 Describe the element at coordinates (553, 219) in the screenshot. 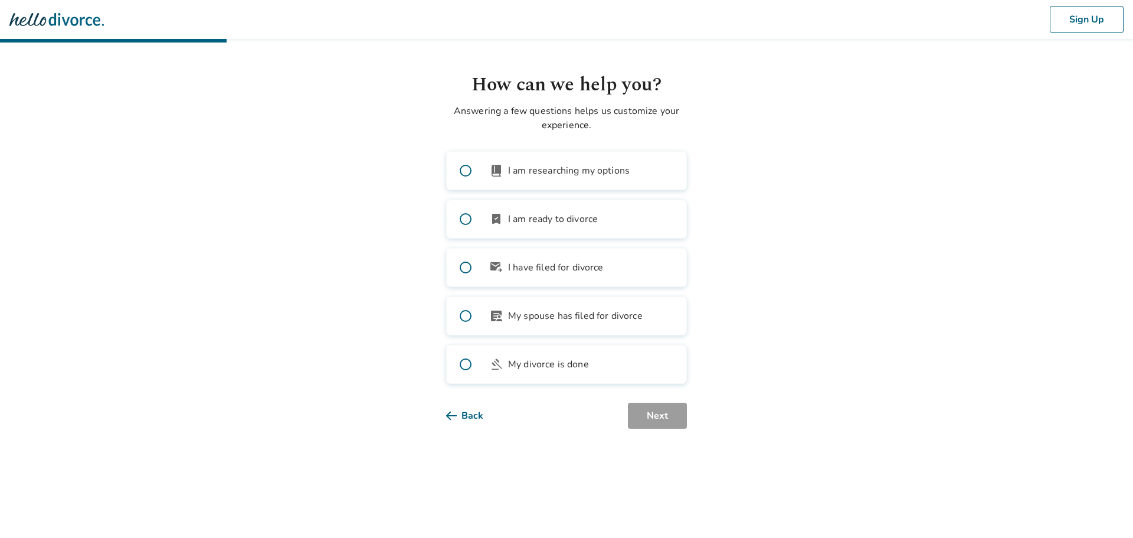

I see `span: I am ready to divorce` at that location.